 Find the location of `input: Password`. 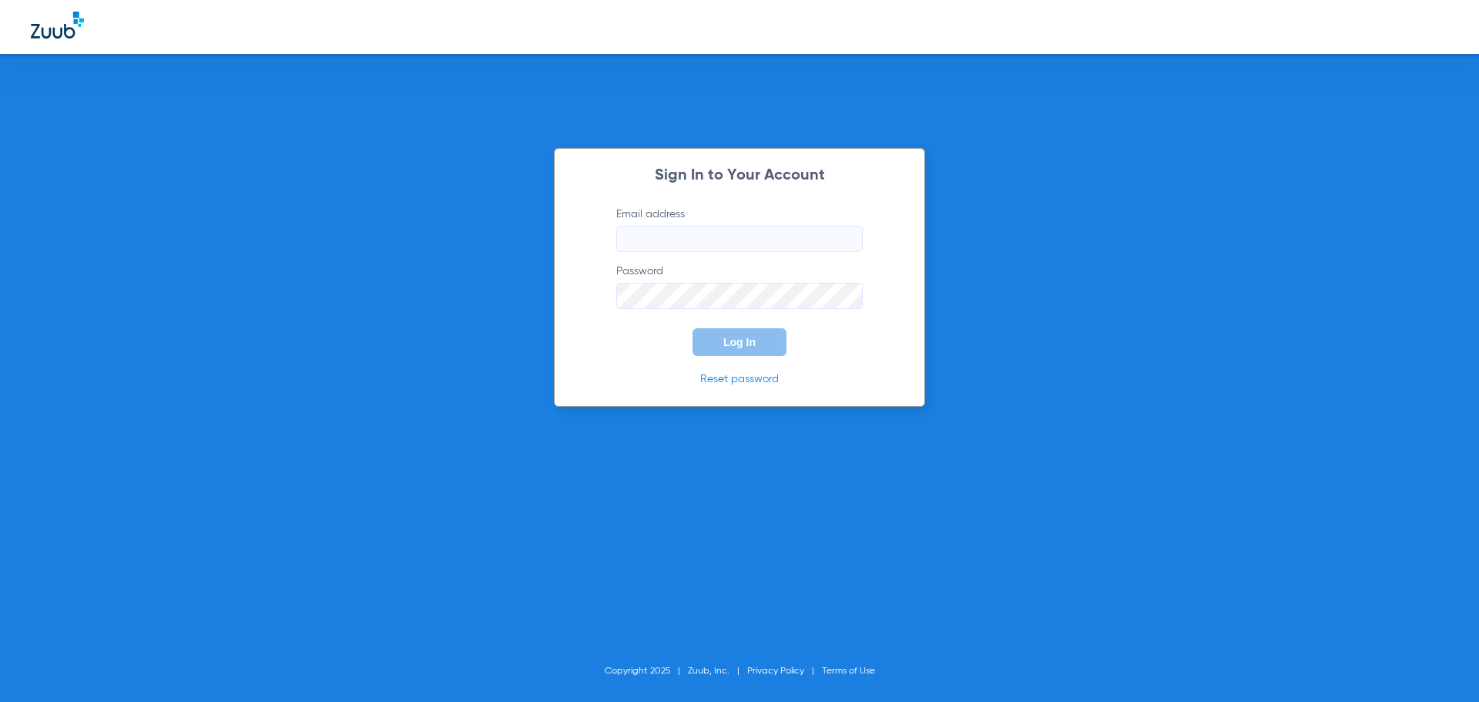

input: Password is located at coordinates (739, 296).